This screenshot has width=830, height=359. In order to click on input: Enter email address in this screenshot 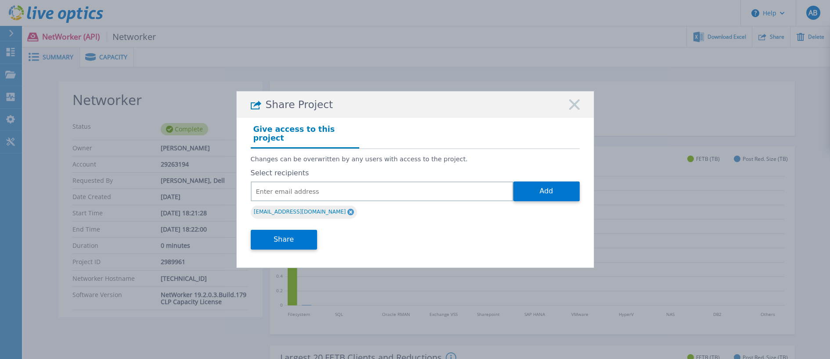, I will do `click(382, 191)`.